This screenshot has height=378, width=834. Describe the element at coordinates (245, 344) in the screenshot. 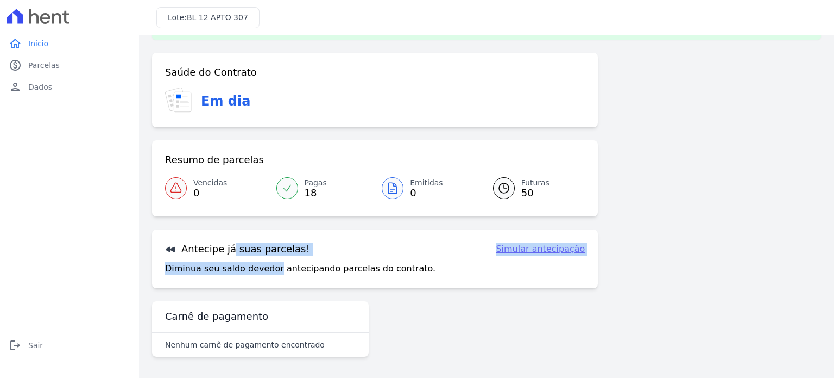

I see `p: Nenhum carnê de pagamento encontrado` at that location.